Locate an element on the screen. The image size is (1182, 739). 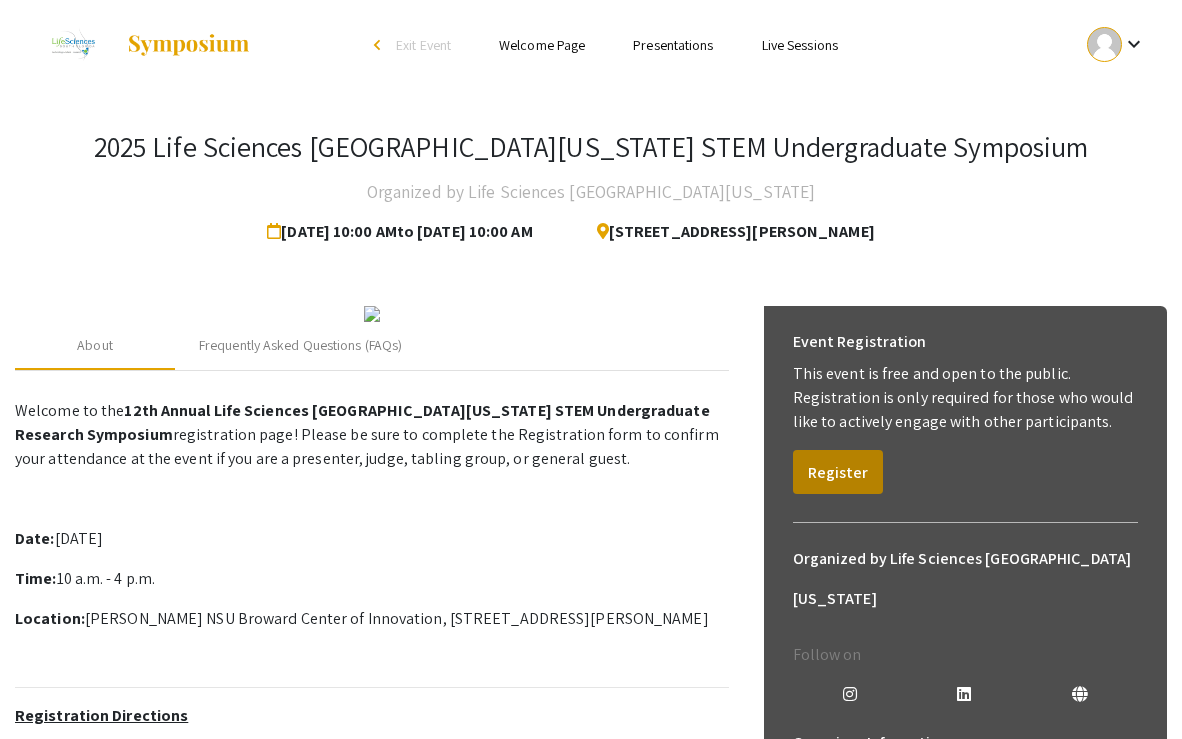
p: This event is free and open to the public. Registration is only required for those who would like... is located at coordinates (966, 398).